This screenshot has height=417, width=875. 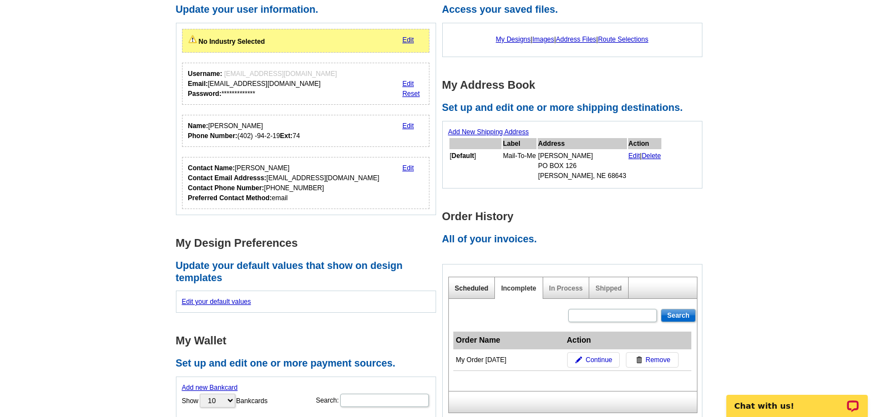 I want to click on strong: Contact Phone Number:, so click(x=226, y=188).